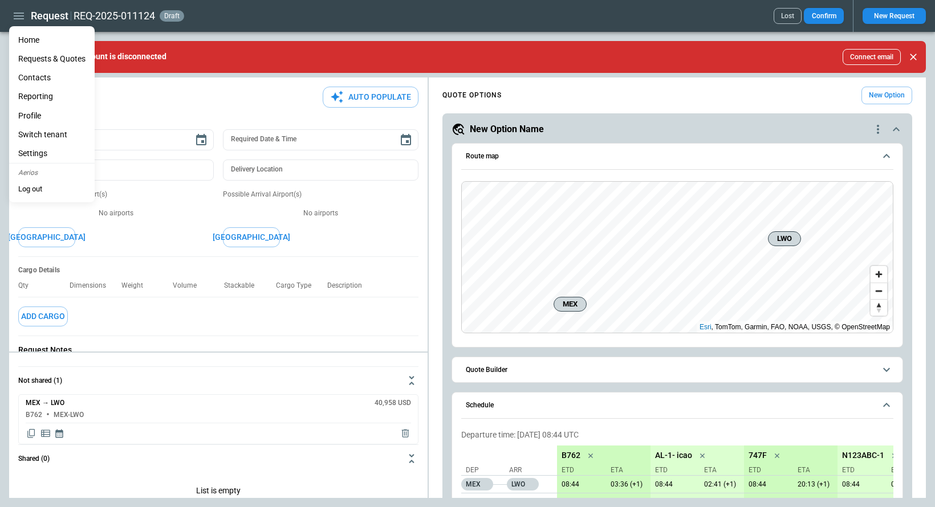 Image resolution: width=935 pixels, height=507 pixels. Describe the element at coordinates (52, 116) in the screenshot. I see `a: Profile` at that location.